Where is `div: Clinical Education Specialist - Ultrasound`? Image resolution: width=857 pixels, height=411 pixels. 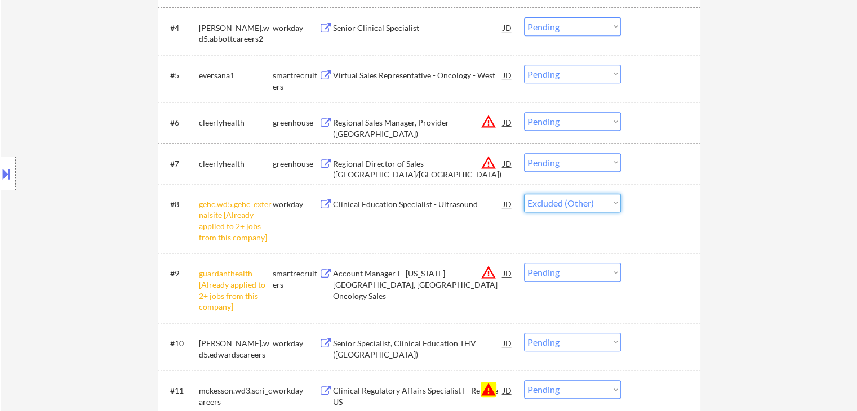
div: Clinical Education Specialist - Ultrasound is located at coordinates (418, 204).